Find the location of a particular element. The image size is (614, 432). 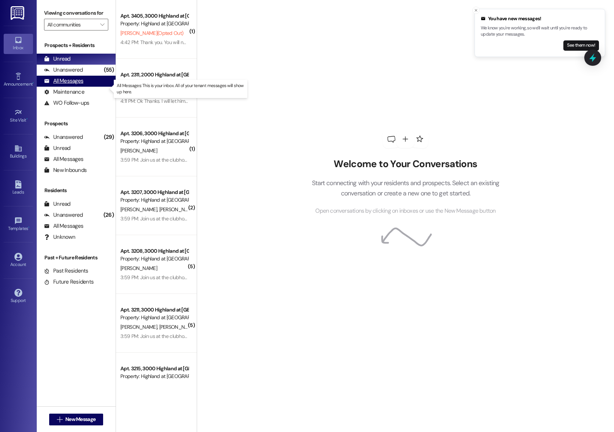

p: All Messages: This is your inbox. All of your tenant messages will show up here. is located at coordinates (181, 89).